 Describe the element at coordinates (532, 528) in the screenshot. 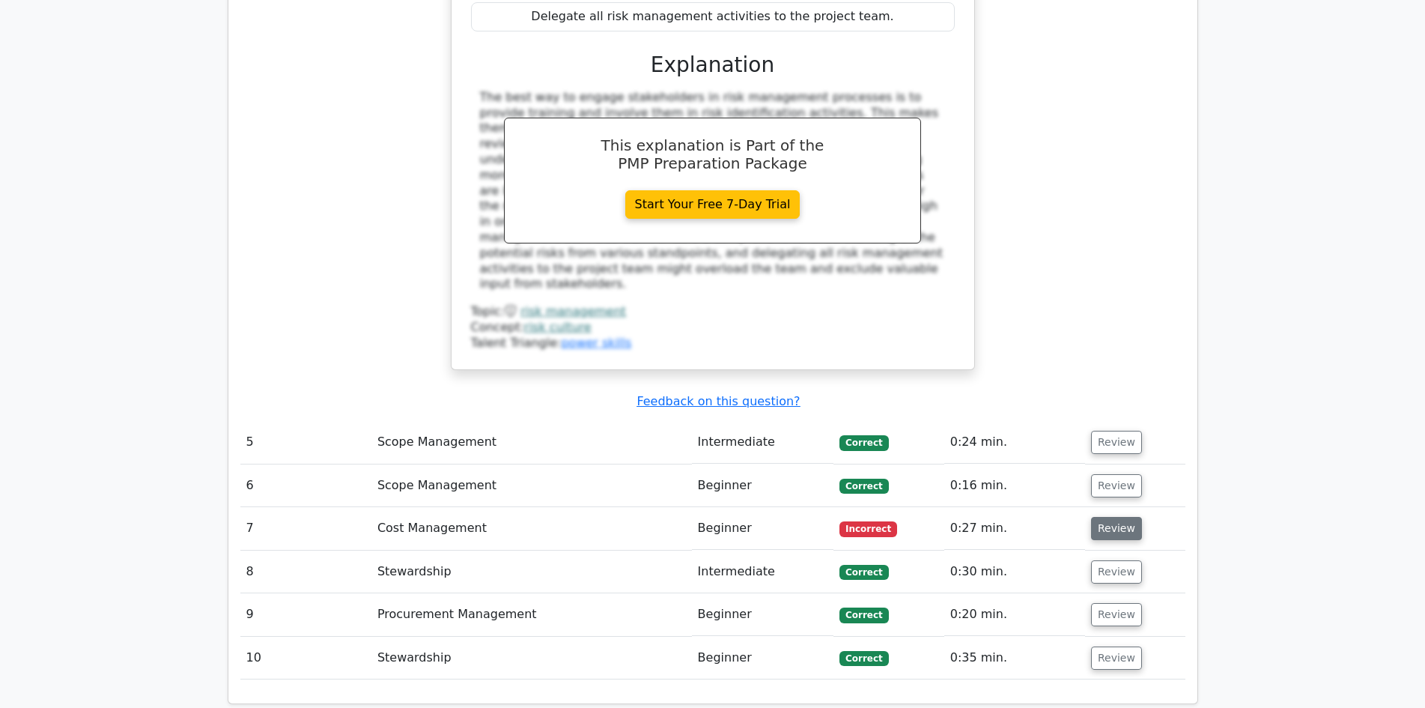

I see `td: Cost Management` at that location.